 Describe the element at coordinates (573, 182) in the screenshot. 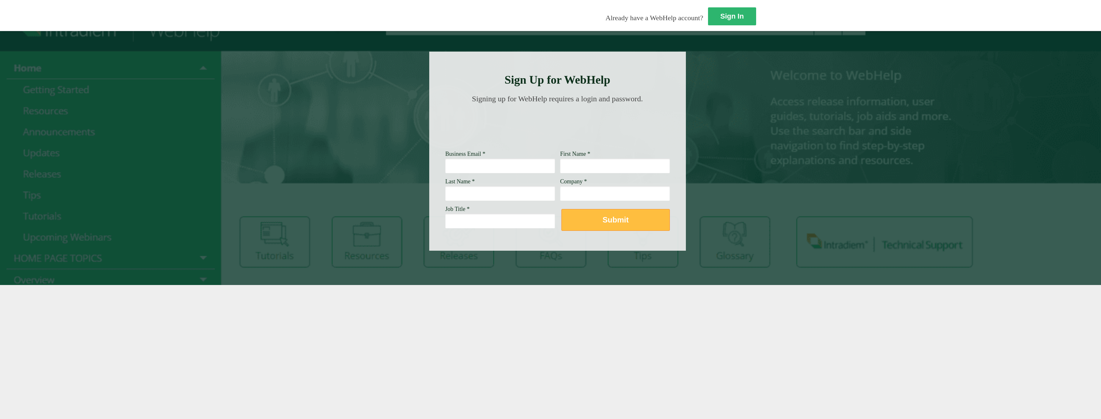

I see `span: Company *` at that location.